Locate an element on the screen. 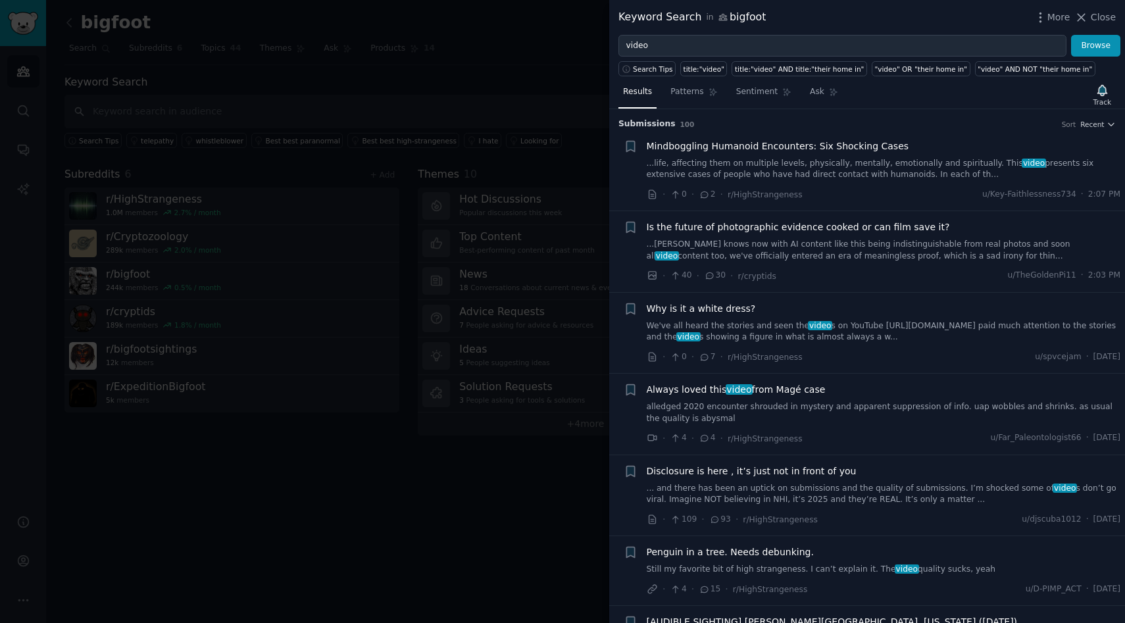 Image resolution: width=1125 pixels, height=623 pixels. a: Disclosure is here , it’s just not in front of you is located at coordinates (751, 471).